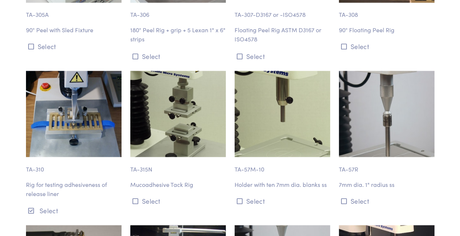 The image size is (460, 236). Describe the element at coordinates (178, 113) in the screenshot. I see `img: ta-315n.jpg` at that location.